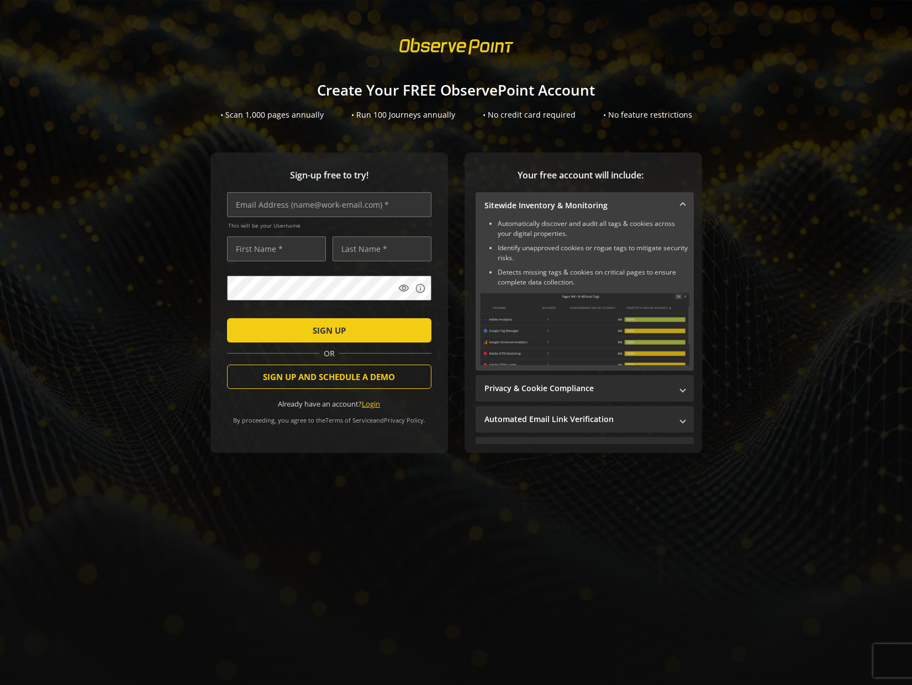  Describe the element at coordinates (593, 229) in the screenshot. I see `li: Automatically discover and audit all tags & cookies across your digital properties.` at that location.